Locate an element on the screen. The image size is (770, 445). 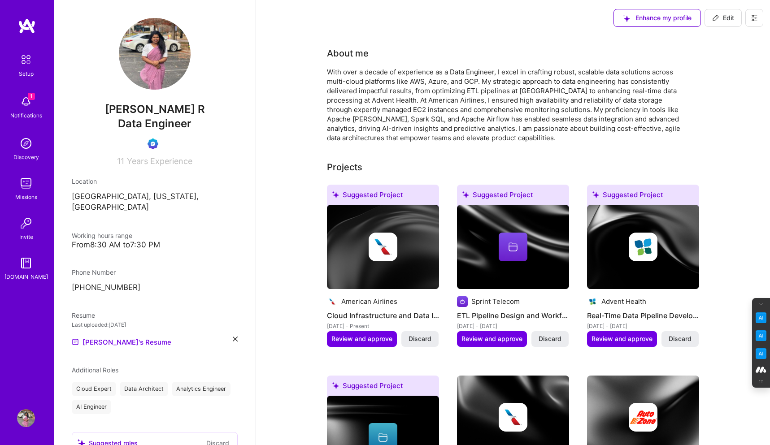
div: About me is located at coordinates (347, 53).